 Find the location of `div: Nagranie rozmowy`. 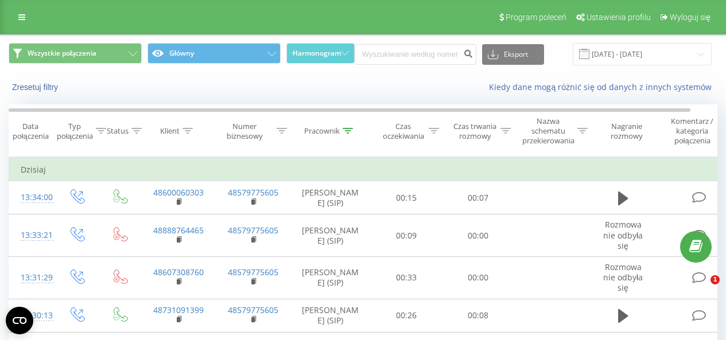

div: Nagranie rozmowy is located at coordinates (626, 131).